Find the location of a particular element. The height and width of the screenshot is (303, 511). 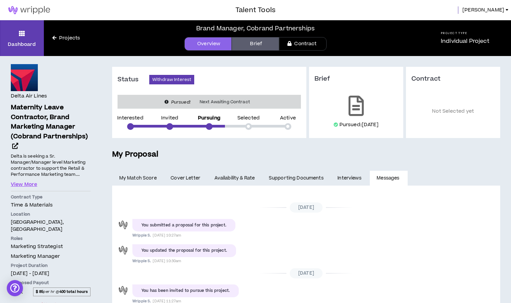

a: Supporting Documents is located at coordinates (296, 178).